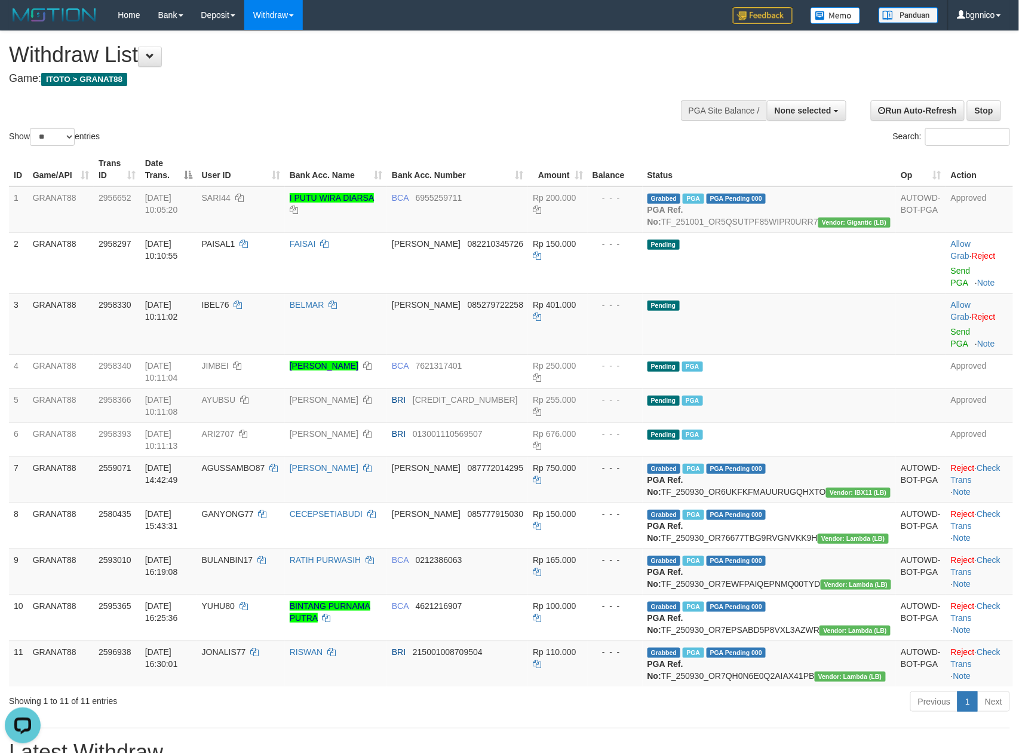 This screenshot has width=1019, height=753. What do you see at coordinates (338, 55) in the screenshot?
I see `h1: Withdraw List` at bounding box center [338, 55].